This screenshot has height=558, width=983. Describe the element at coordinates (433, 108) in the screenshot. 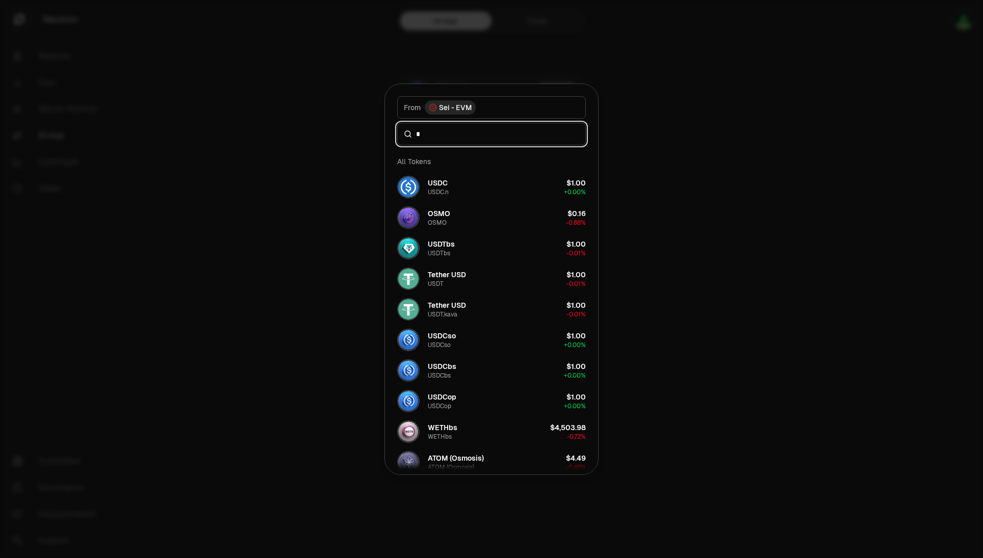

I see `img: Sei - EVM Logo` at that location.